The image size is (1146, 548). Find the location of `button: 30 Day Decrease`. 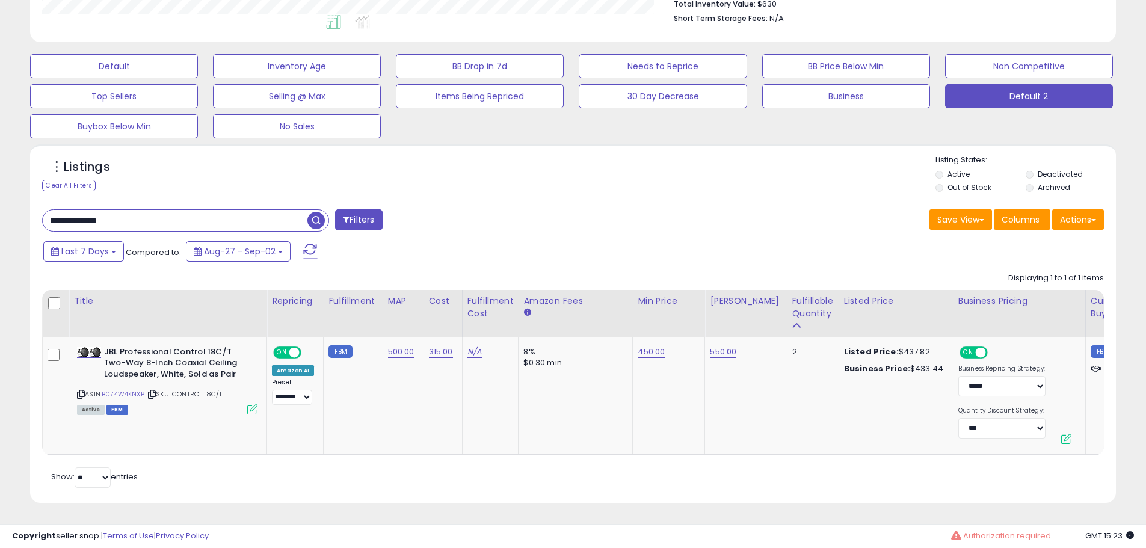

button: 30 Day Decrease is located at coordinates (662, 96).